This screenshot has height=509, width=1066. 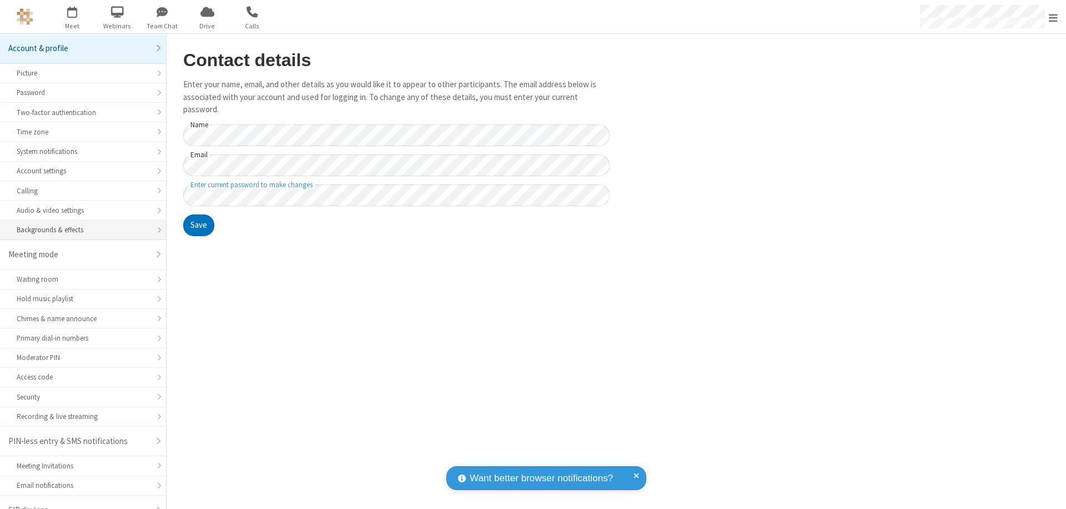 I want to click on input: Enter current password to make changes, so click(x=396, y=195).